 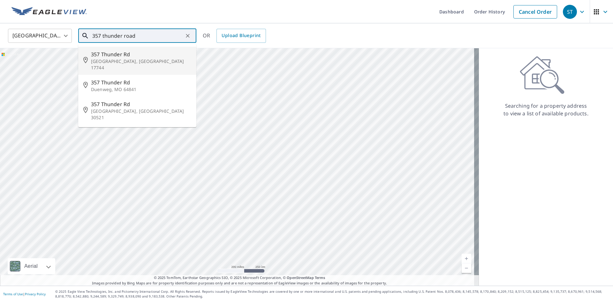 What do you see at coordinates (13, 294) in the screenshot?
I see `a: Terms of Use` at bounding box center [13, 294].